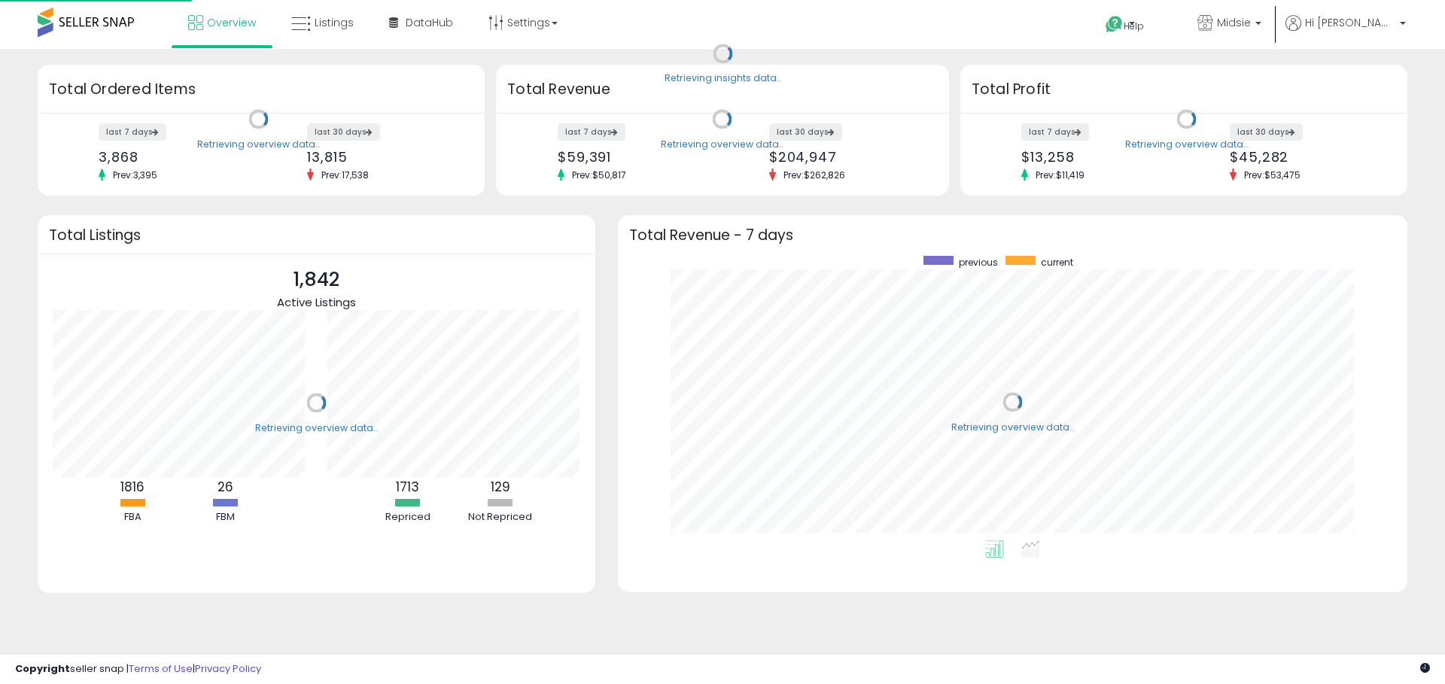 This screenshot has height=684, width=1445. What do you see at coordinates (1114, 24) in the screenshot?
I see `i: Get Help` at bounding box center [1114, 24].